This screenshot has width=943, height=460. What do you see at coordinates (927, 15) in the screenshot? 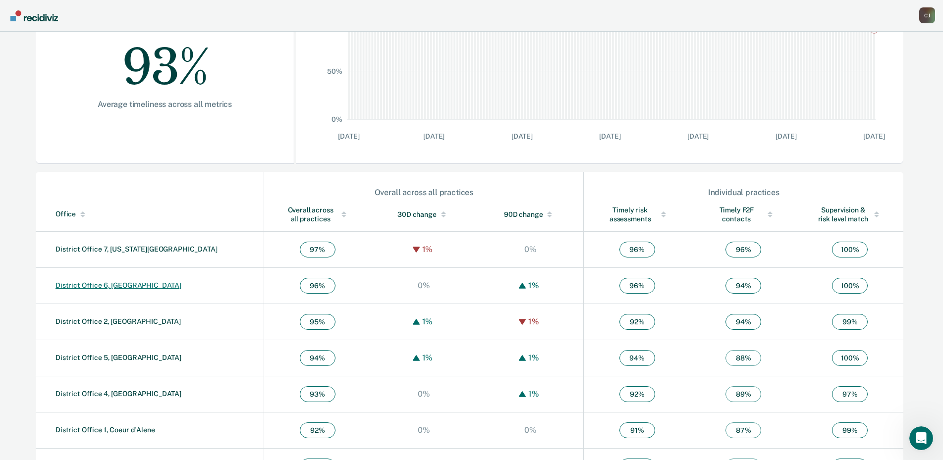
I see `div: C J` at bounding box center [927, 15].